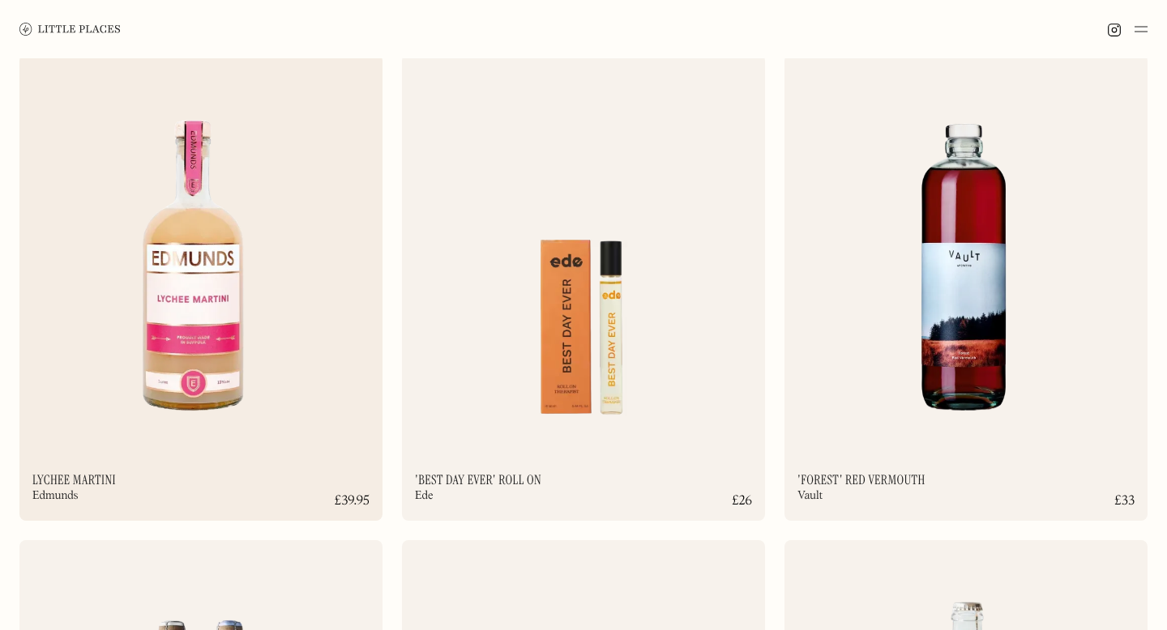 The image size is (1167, 630). What do you see at coordinates (55, 496) in the screenshot?
I see `div: Edmunds` at bounding box center [55, 496].